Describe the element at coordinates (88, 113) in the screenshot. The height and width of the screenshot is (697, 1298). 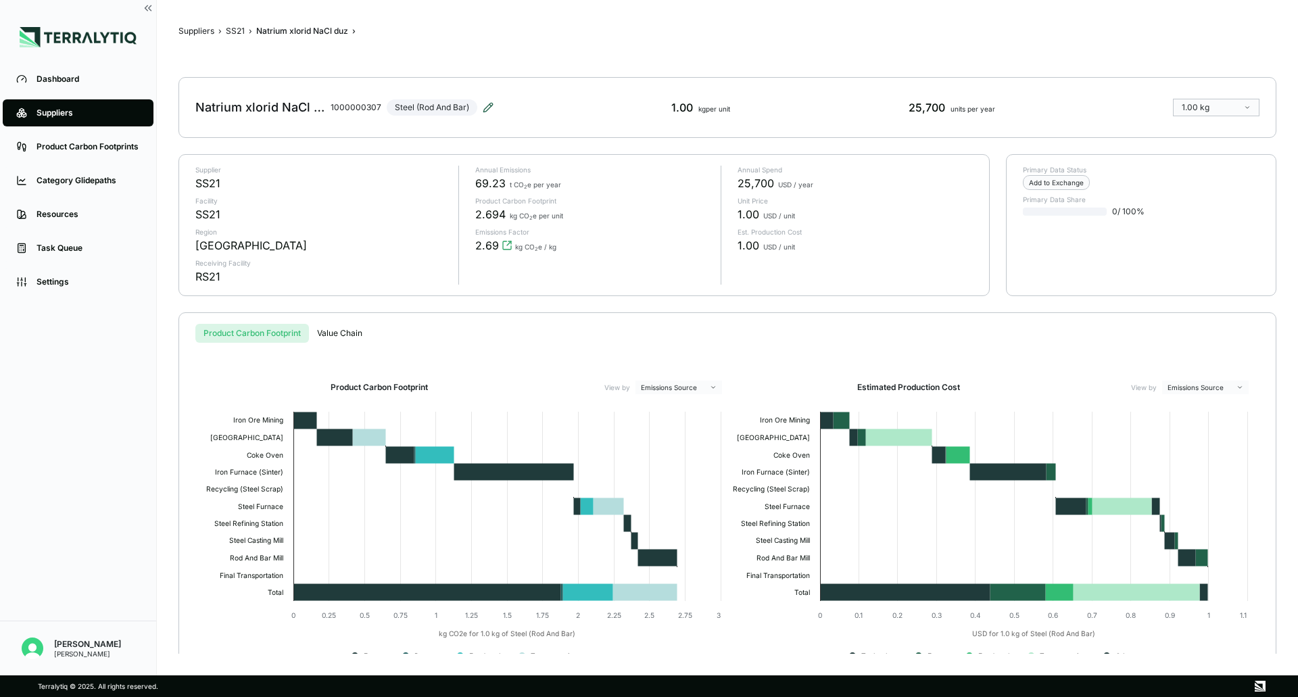
I see `div: Suppliers` at that location.